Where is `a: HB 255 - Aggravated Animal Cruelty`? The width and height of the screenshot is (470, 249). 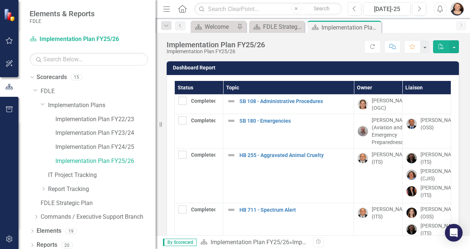
a: HB 255 - Aggravated Animal Cruelty is located at coordinates (295, 155).